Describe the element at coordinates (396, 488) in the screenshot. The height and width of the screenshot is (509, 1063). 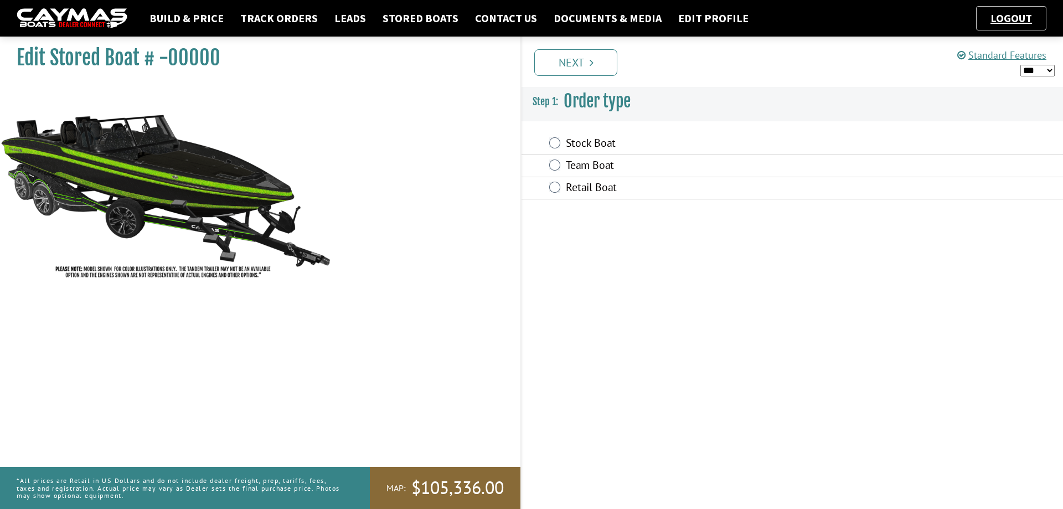
I see `span: MAP:` at that location.